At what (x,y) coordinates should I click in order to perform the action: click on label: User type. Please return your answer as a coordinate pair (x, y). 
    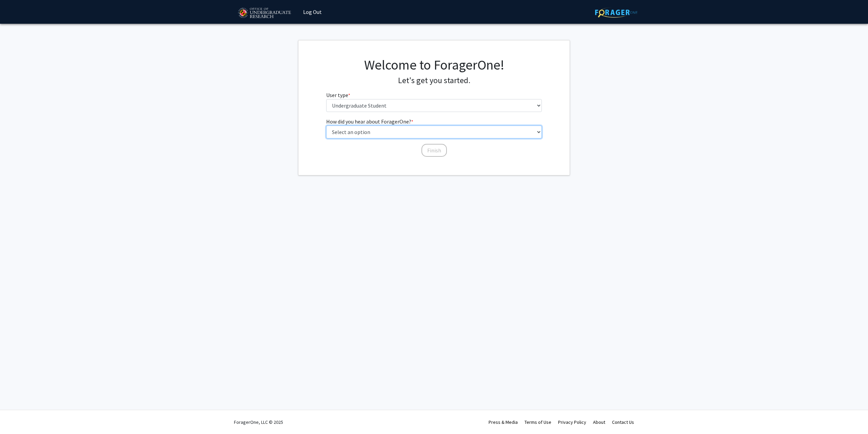
    Looking at the image, I should click on (338, 95).